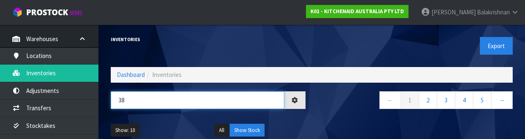  Describe the element at coordinates (493, 12) in the screenshot. I see `span: Balakrishnan` at that location.